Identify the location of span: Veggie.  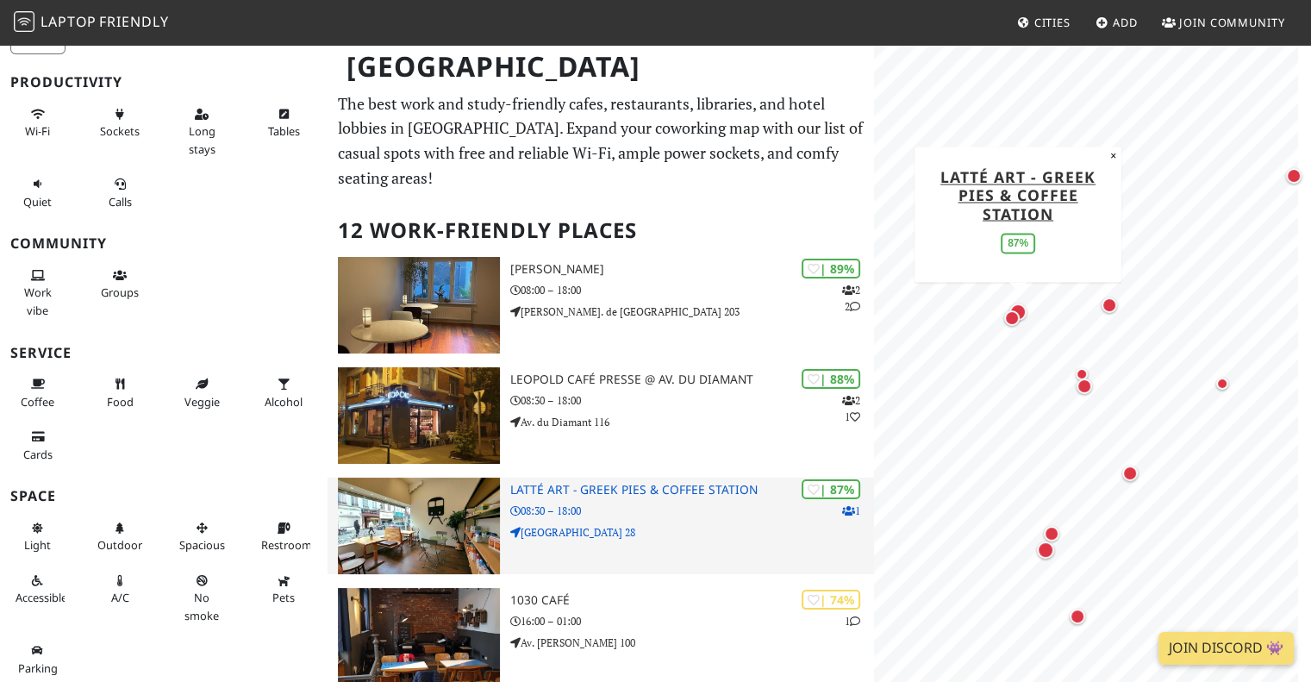
(202, 402).